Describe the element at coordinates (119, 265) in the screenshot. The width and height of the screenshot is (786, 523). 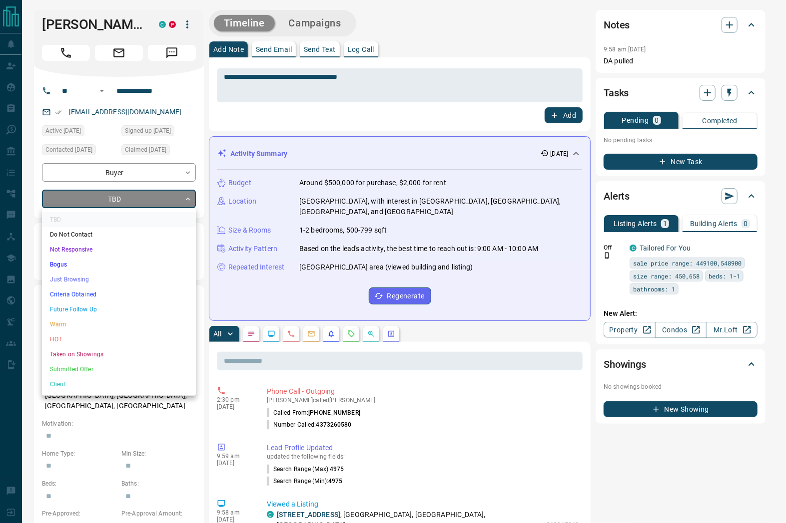
I see `li: Bogus` at that location.